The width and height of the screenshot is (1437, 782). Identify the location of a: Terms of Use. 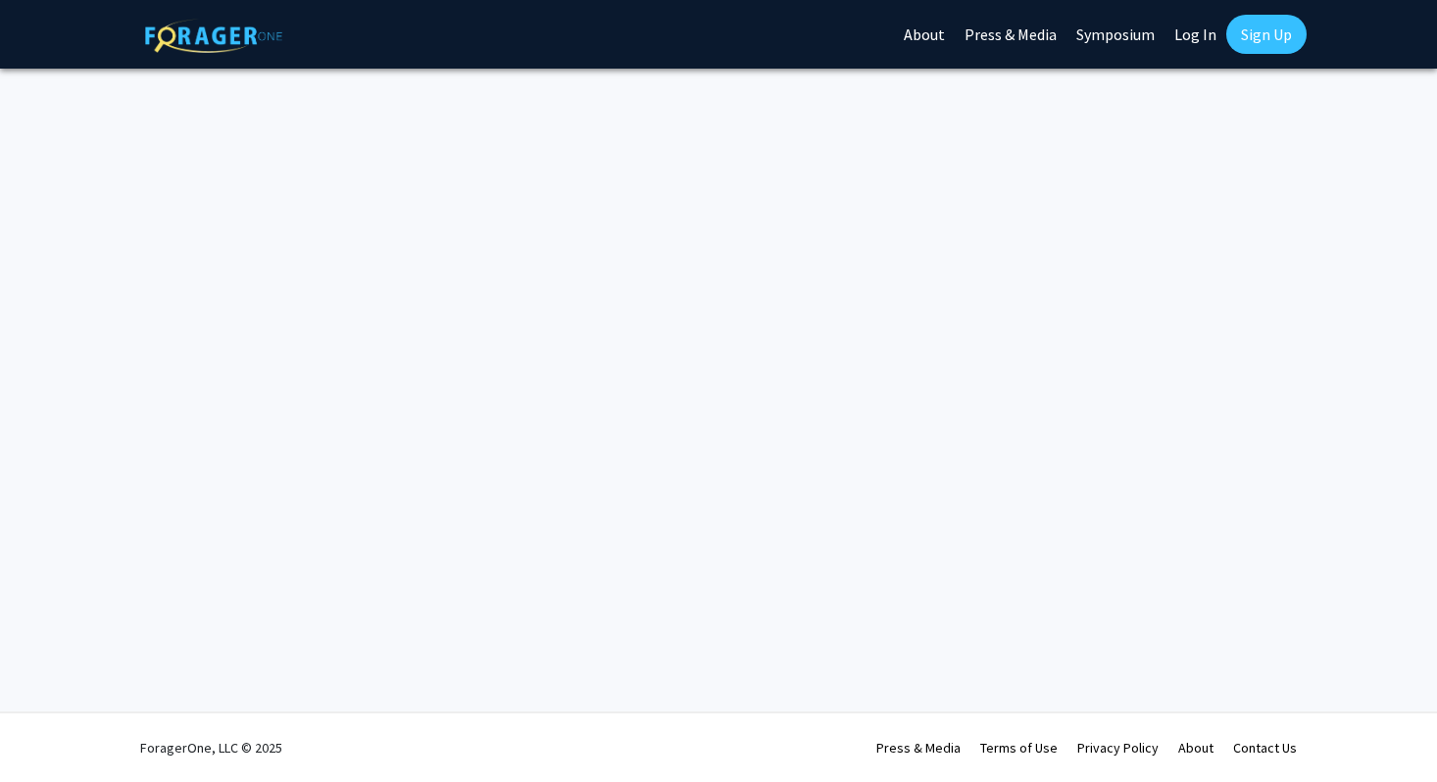
(1018, 748).